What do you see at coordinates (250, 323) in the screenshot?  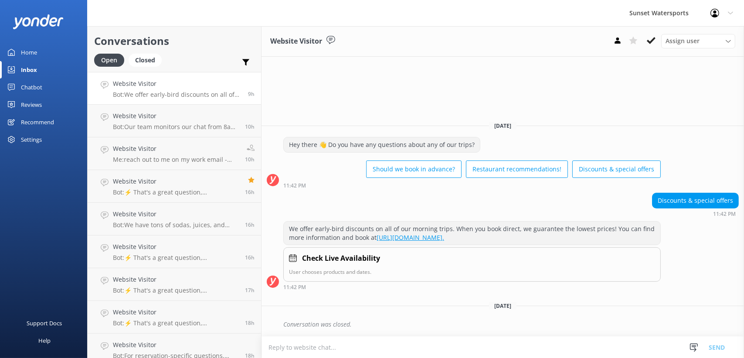 I see `span: 01:49pm 18-Aug-2025 (UTC -05:00) America/Cancun` at bounding box center [250, 323].